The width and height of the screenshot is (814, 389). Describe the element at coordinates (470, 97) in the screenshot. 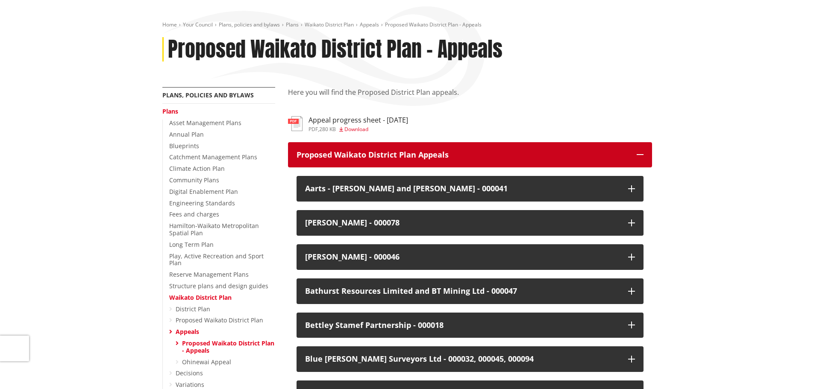

I see `p: Here you will find the Proposed District Plan appeals.` at that location.